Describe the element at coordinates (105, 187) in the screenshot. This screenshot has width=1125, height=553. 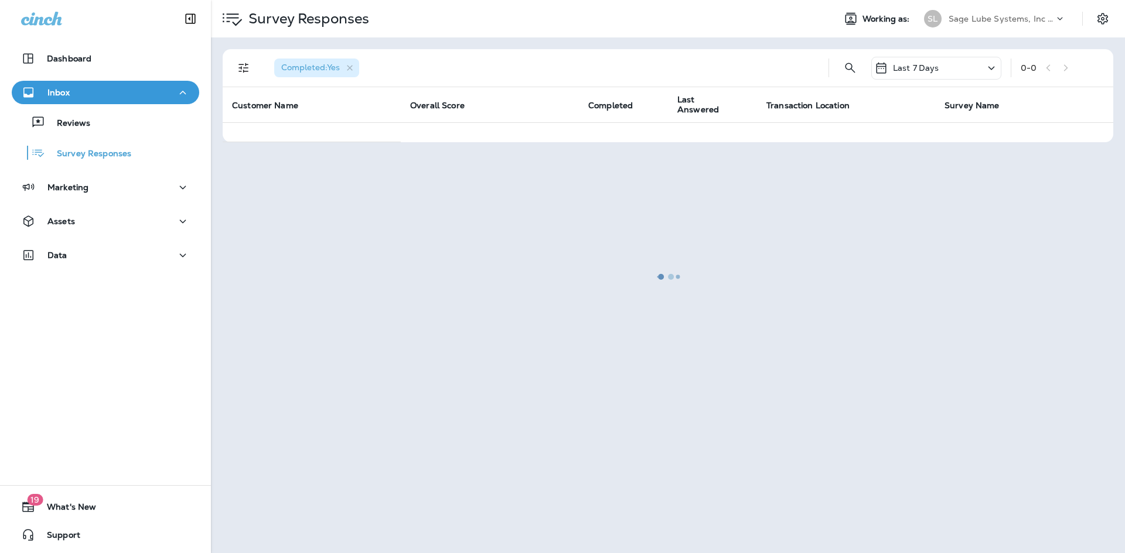
I see `button: Marketing` at that location.